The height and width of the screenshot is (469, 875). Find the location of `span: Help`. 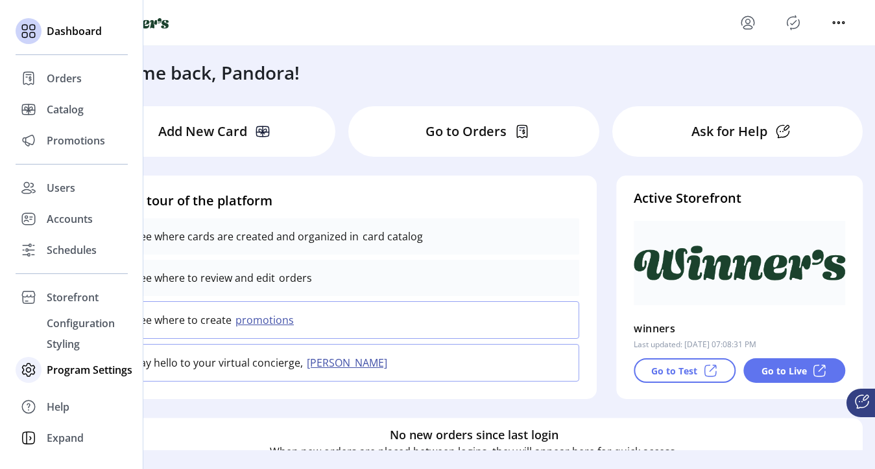

span: Help is located at coordinates (58, 407).